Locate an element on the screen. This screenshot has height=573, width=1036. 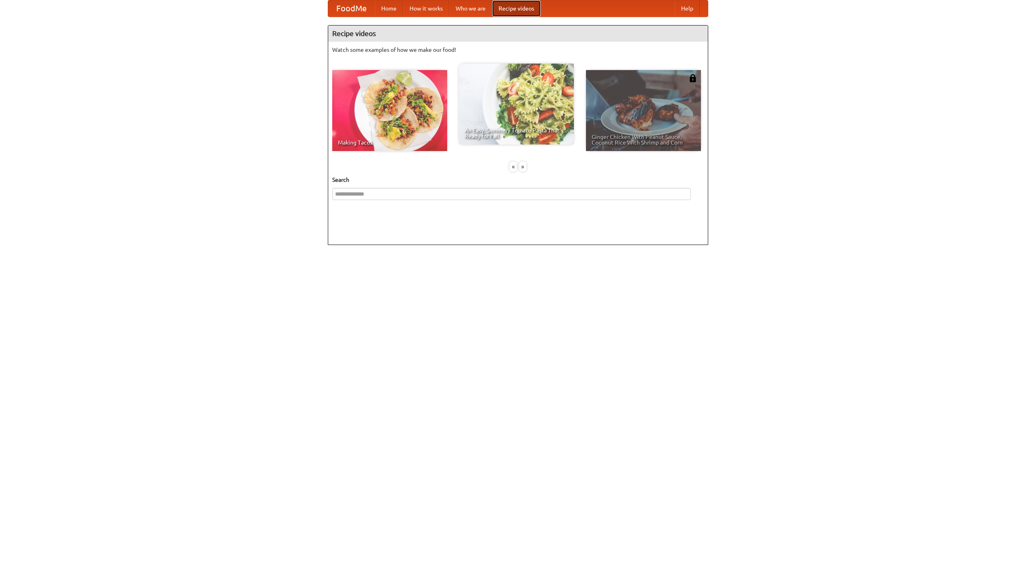
a: Recipe videos is located at coordinates (516, 8).